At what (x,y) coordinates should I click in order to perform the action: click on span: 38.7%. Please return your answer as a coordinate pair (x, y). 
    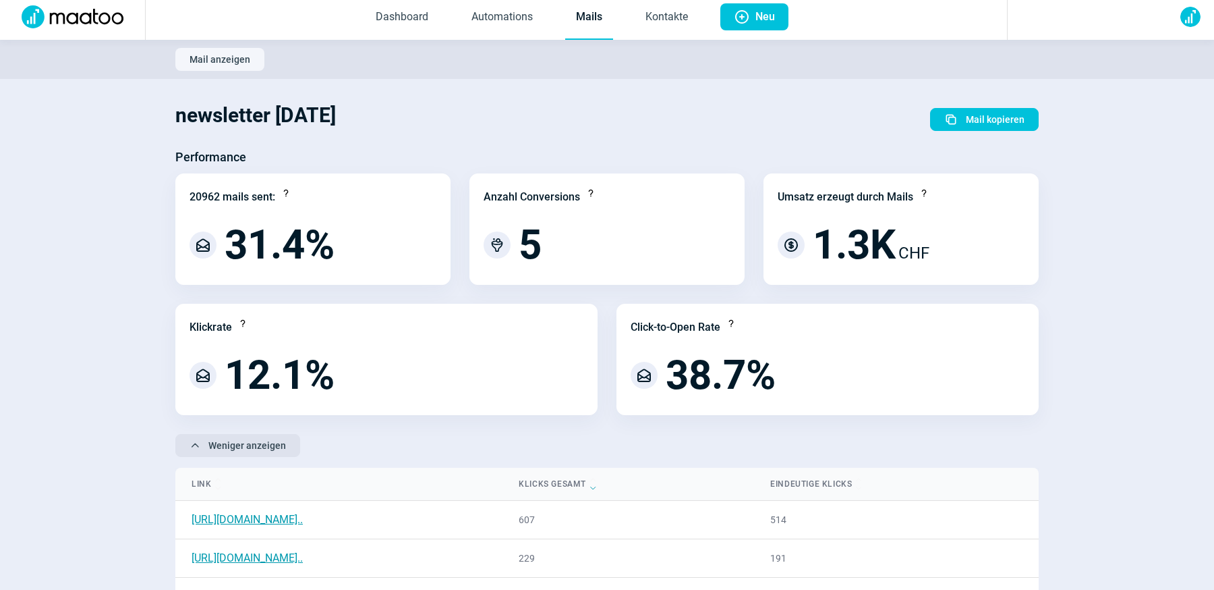
    Looking at the image, I should click on (720, 375).